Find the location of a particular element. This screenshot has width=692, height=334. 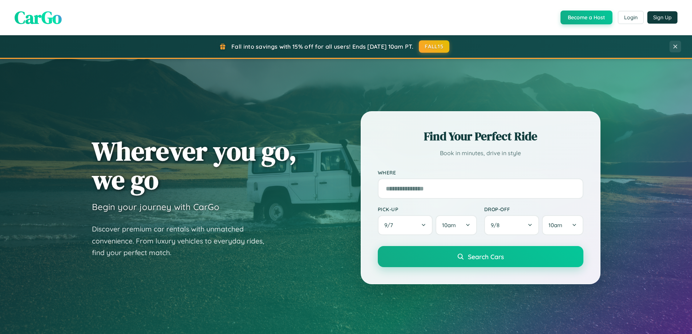

button: Search Cars is located at coordinates (480, 256).